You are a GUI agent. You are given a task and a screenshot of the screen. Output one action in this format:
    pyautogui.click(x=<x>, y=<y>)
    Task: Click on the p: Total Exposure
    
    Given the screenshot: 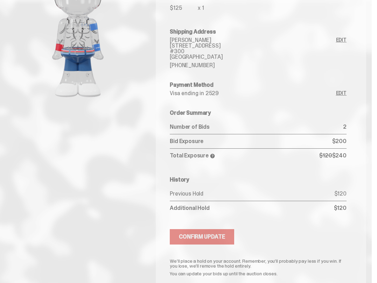 What is the action you would take?
    pyautogui.click(x=244, y=156)
    